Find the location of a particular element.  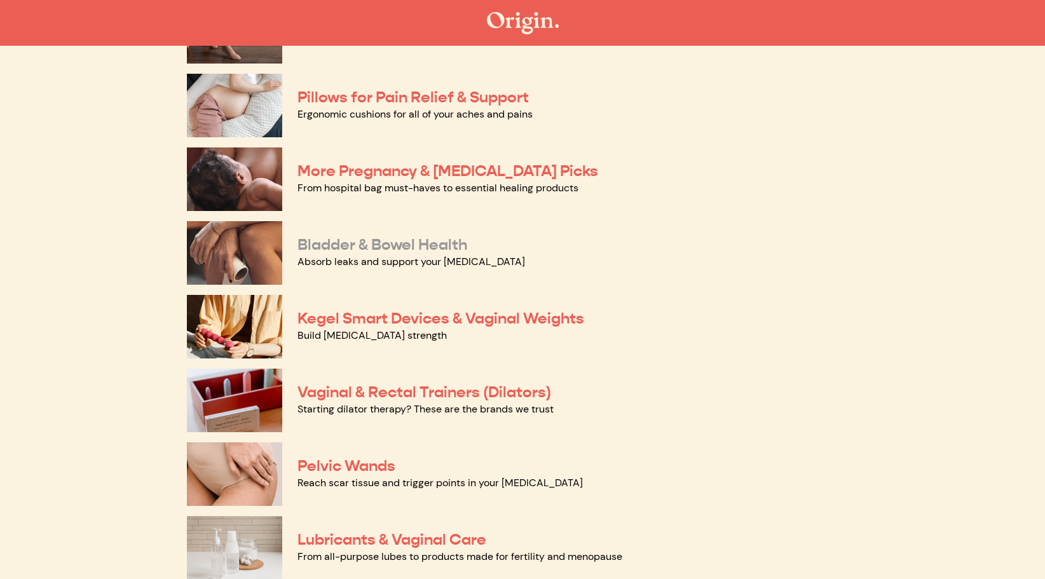

a: Kegel Smart Devices & Vaginal Weights is located at coordinates (441, 319).